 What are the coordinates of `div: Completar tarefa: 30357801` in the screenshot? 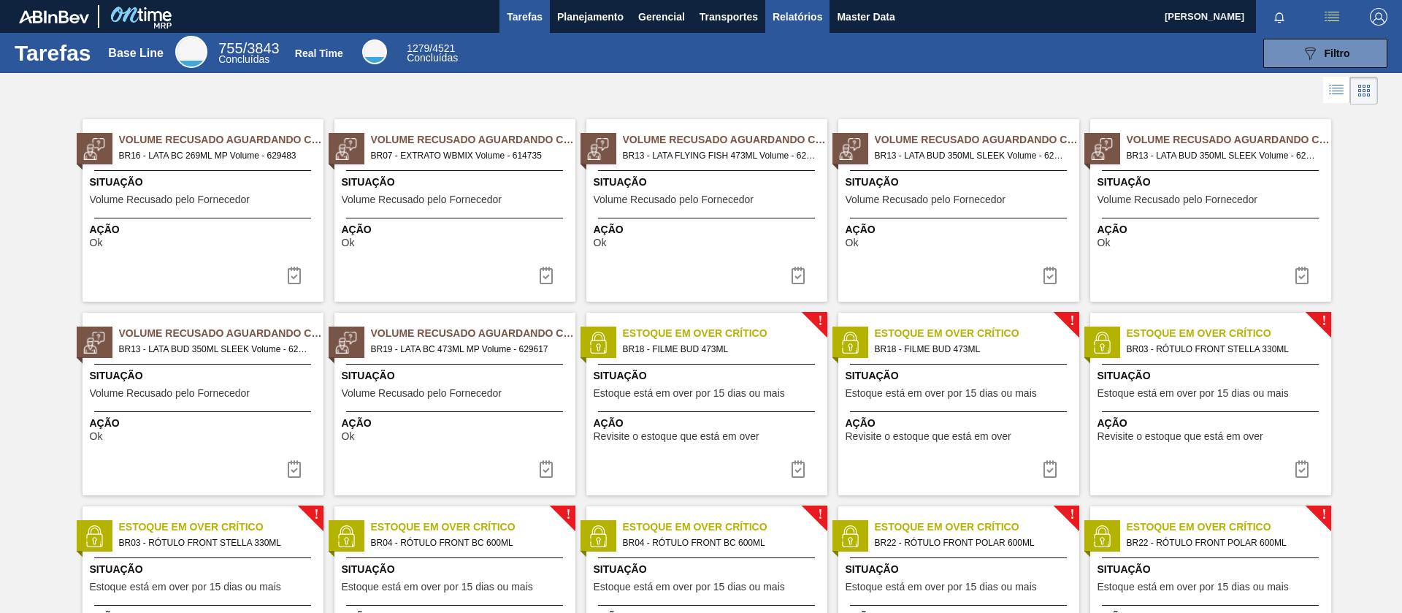 It's located at (798, 469).